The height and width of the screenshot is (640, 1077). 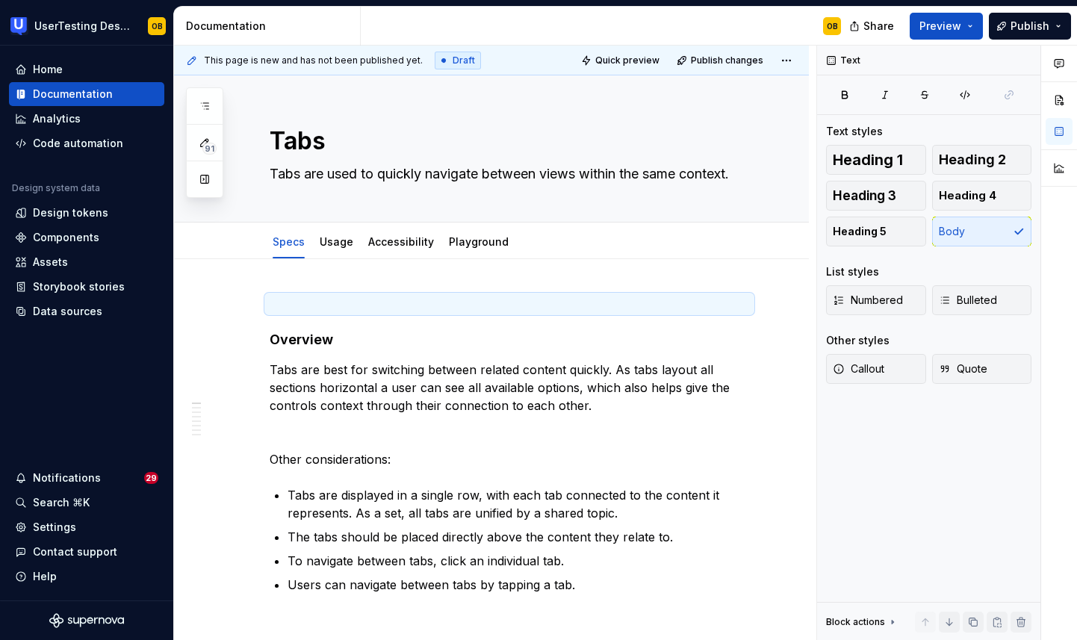 What do you see at coordinates (401, 241) in the screenshot?
I see `a: Accessibility` at bounding box center [401, 241].